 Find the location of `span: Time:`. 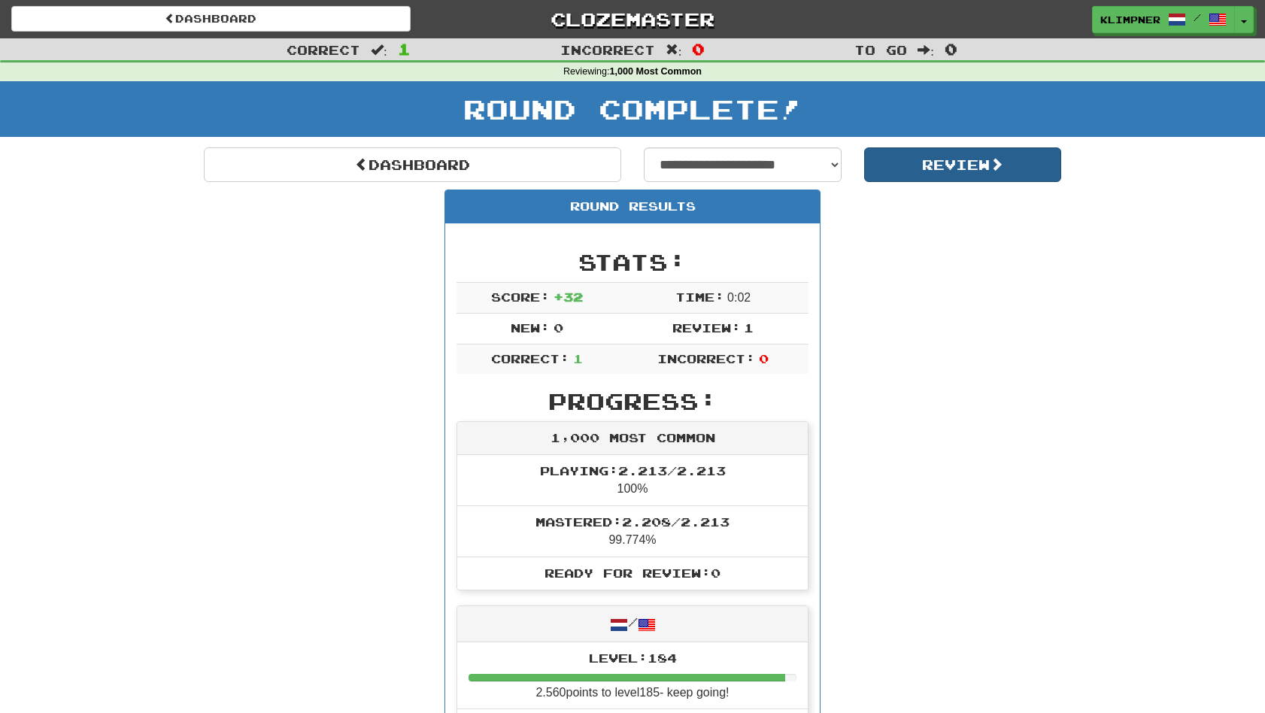

span: Time: is located at coordinates (699, 296).